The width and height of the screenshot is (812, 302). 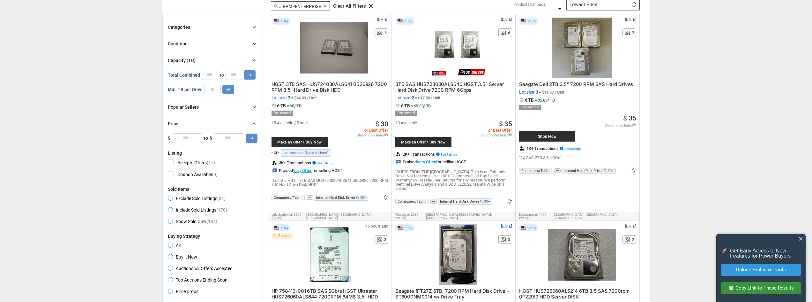 What do you see at coordinates (530, 107) in the screenshot?
I see `div: Pre-owned` at bounding box center [530, 107].